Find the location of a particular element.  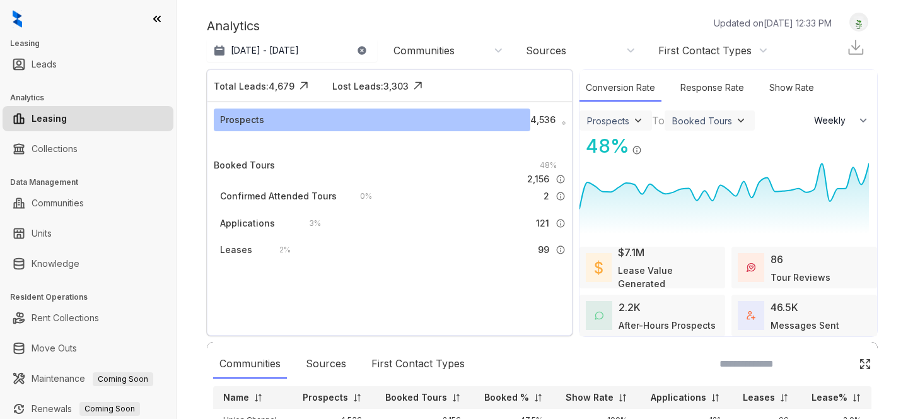

span: 4,536 is located at coordinates (543, 120).